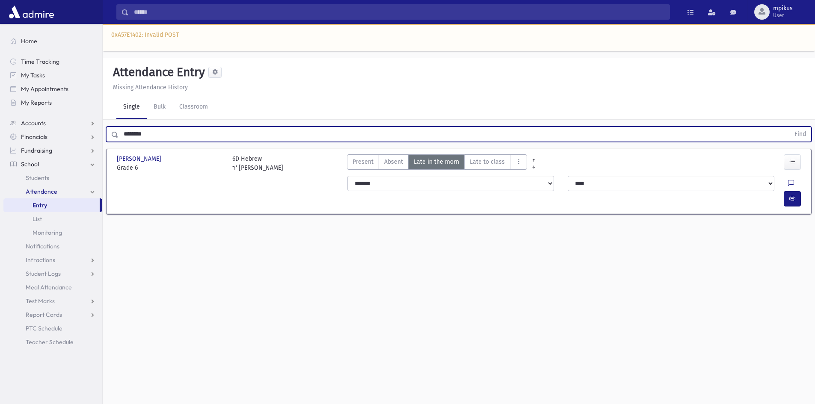 Image resolution: width=815 pixels, height=404 pixels. I want to click on span: Grade 6, so click(170, 168).